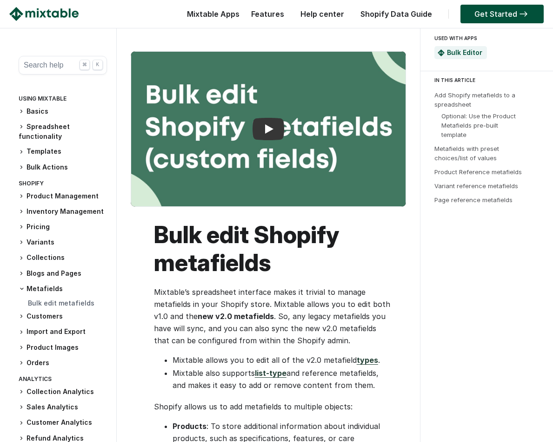  Describe the element at coordinates (63, 391) in the screenshot. I see `h3: Collection Analytics` at that location.